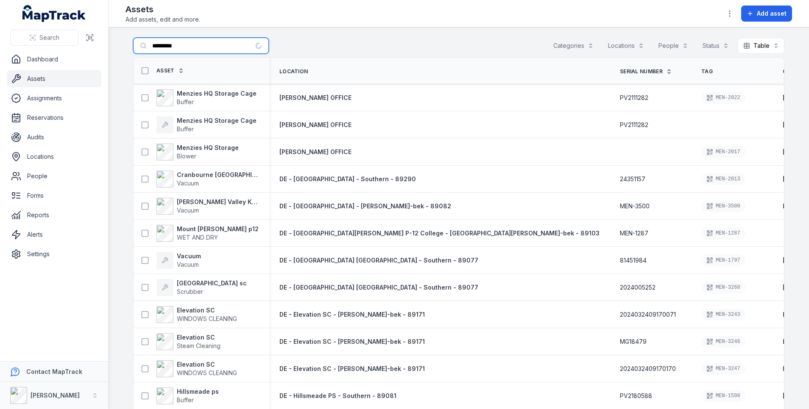 This screenshot has width=809, height=409. I want to click on span: Blower, so click(186, 156).